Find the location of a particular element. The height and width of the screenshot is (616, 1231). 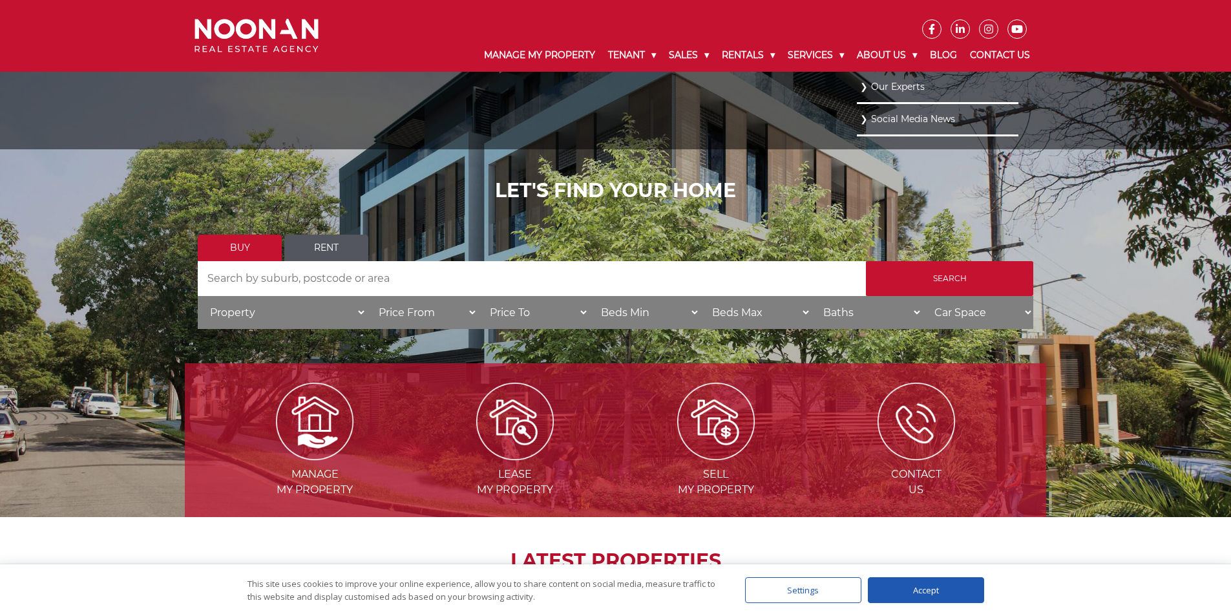

a: Sell my property Sellmy Property is located at coordinates (716, 455).